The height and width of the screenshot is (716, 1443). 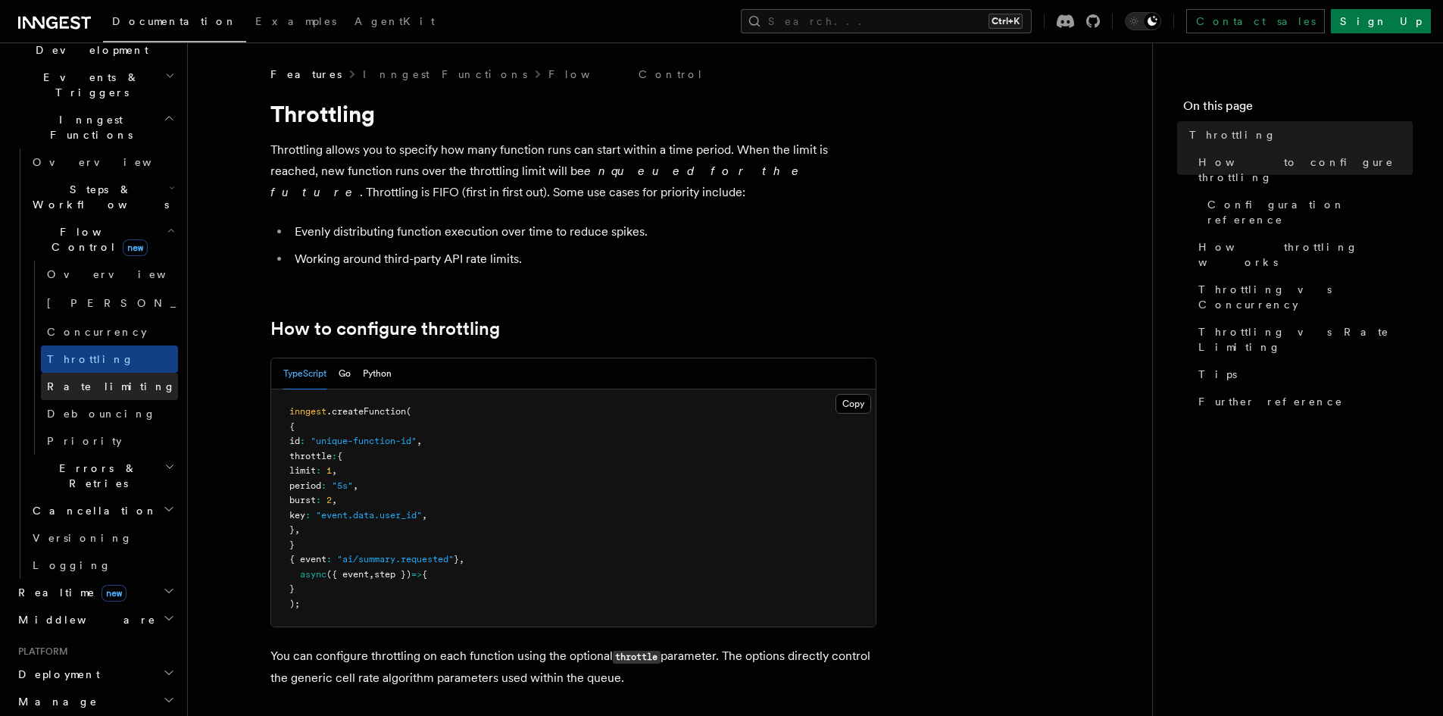 I want to click on span: Events & Triggers, so click(x=89, y=85).